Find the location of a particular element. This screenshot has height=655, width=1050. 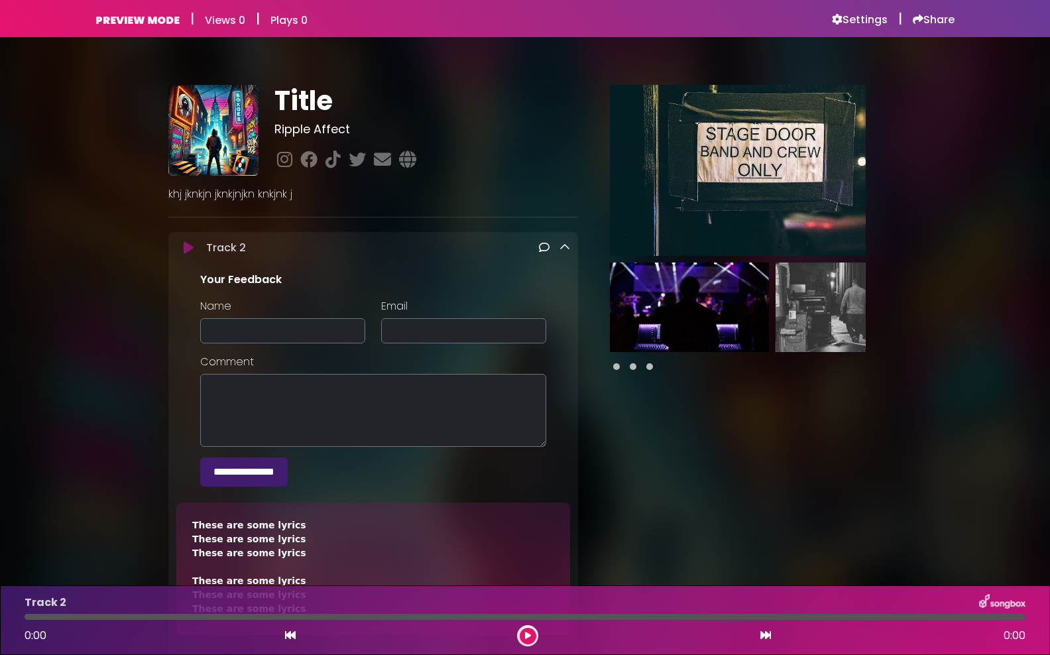

img: Main Media is located at coordinates (738, 170).